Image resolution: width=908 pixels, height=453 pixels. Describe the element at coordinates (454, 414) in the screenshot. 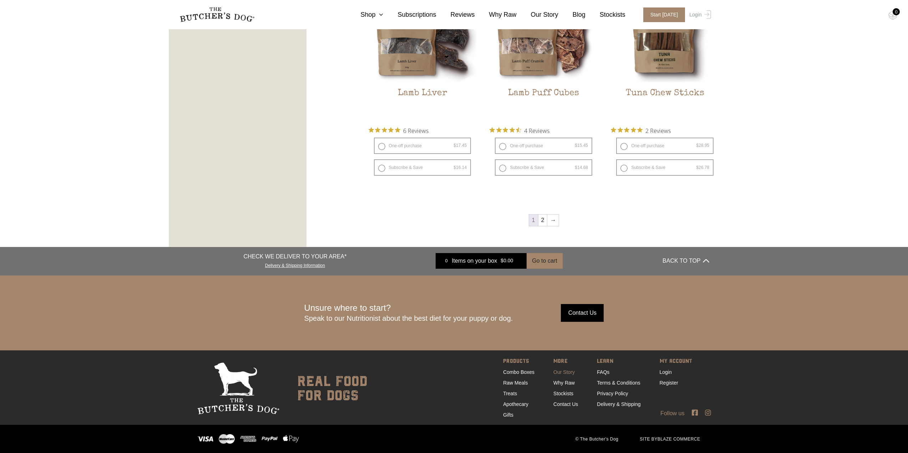

I see `div: Follow us` at that location.